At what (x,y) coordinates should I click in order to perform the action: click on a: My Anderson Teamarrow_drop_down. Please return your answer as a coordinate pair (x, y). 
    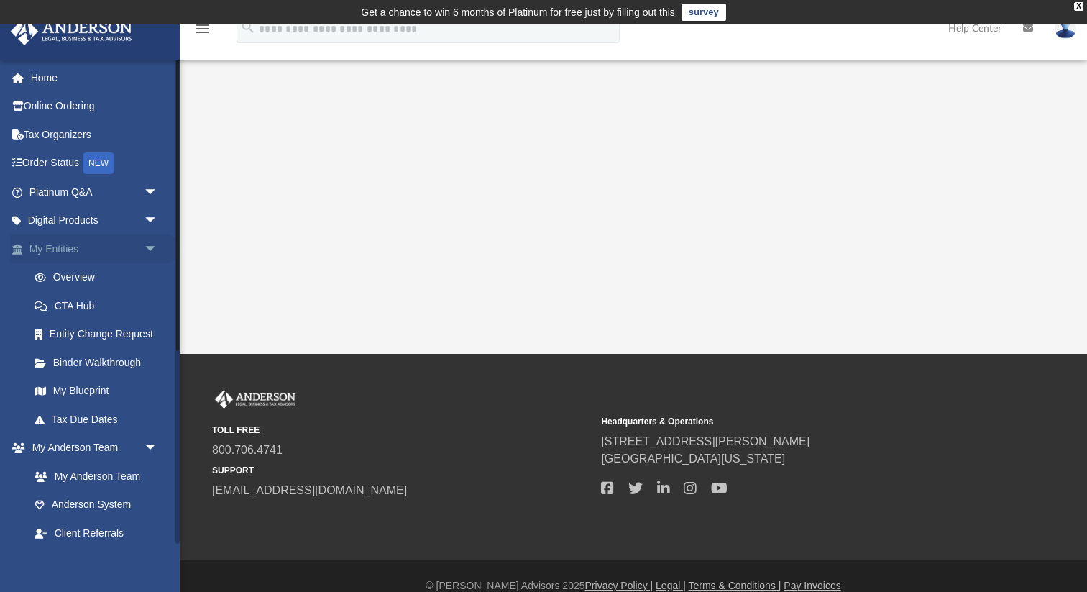
    Looking at the image, I should click on (91, 448).